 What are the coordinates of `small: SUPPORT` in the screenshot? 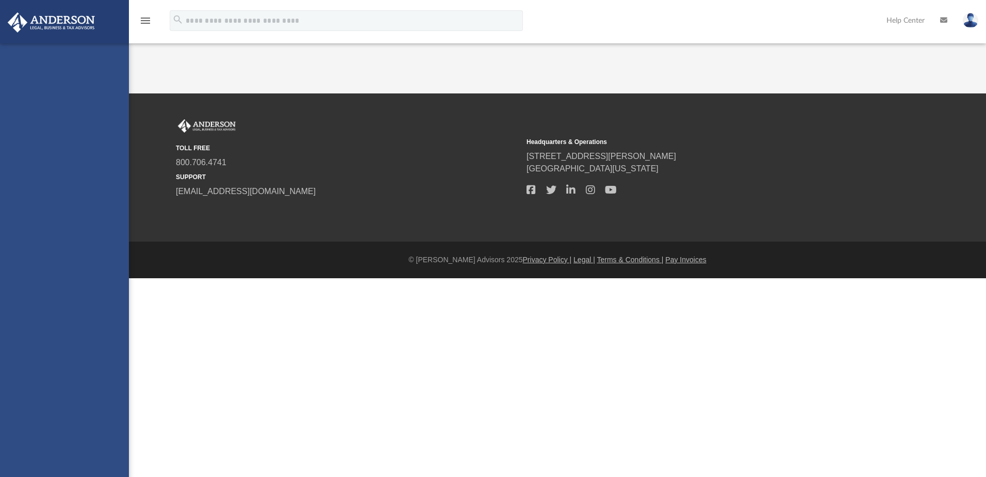 It's located at (348, 177).